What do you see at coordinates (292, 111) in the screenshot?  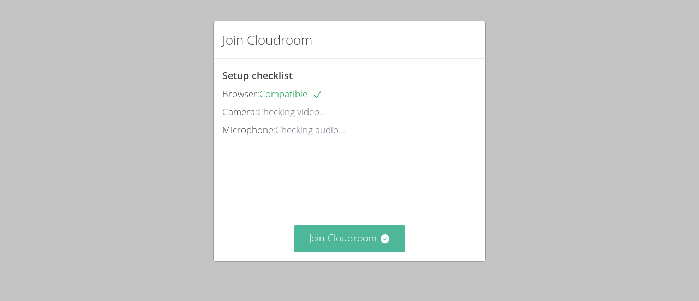 I see `span: Checking video...` at bounding box center [292, 111].